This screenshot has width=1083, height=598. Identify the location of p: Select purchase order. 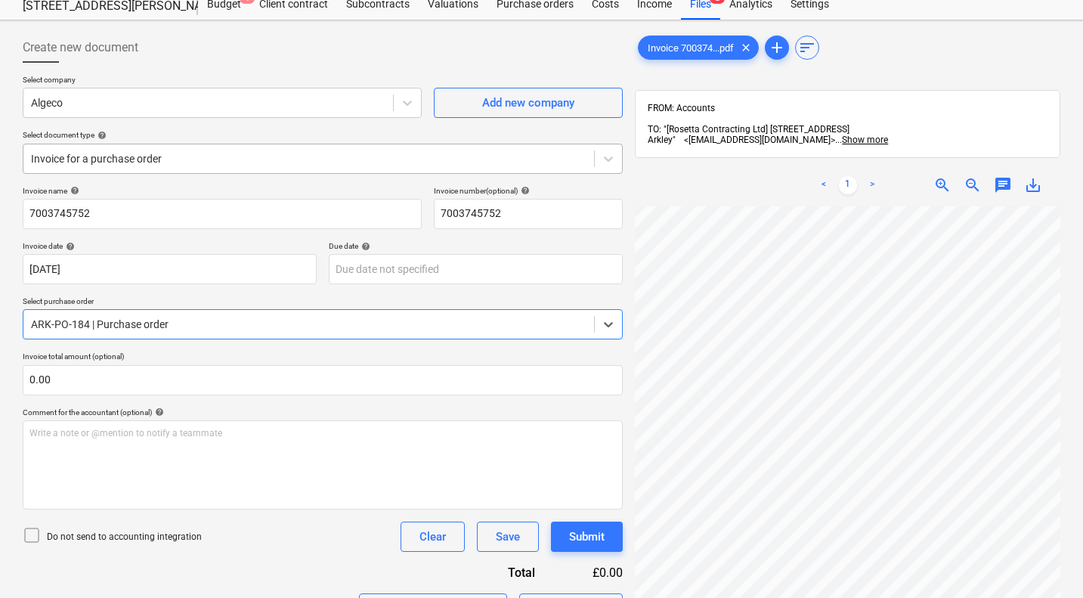
(323, 302).